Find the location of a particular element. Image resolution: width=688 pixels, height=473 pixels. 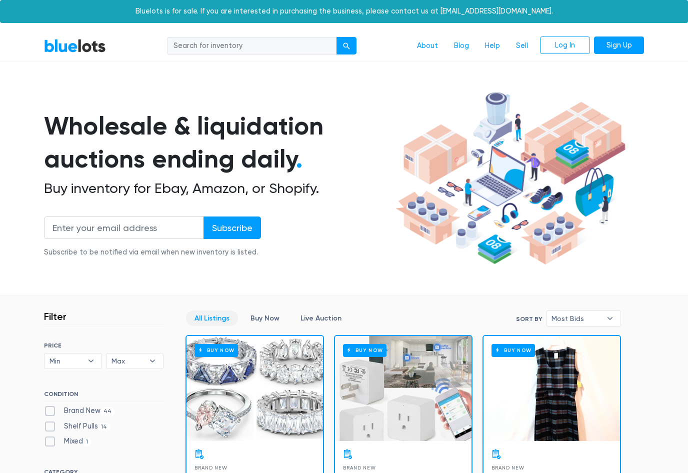

input: Search for inventory is located at coordinates (252, 46).